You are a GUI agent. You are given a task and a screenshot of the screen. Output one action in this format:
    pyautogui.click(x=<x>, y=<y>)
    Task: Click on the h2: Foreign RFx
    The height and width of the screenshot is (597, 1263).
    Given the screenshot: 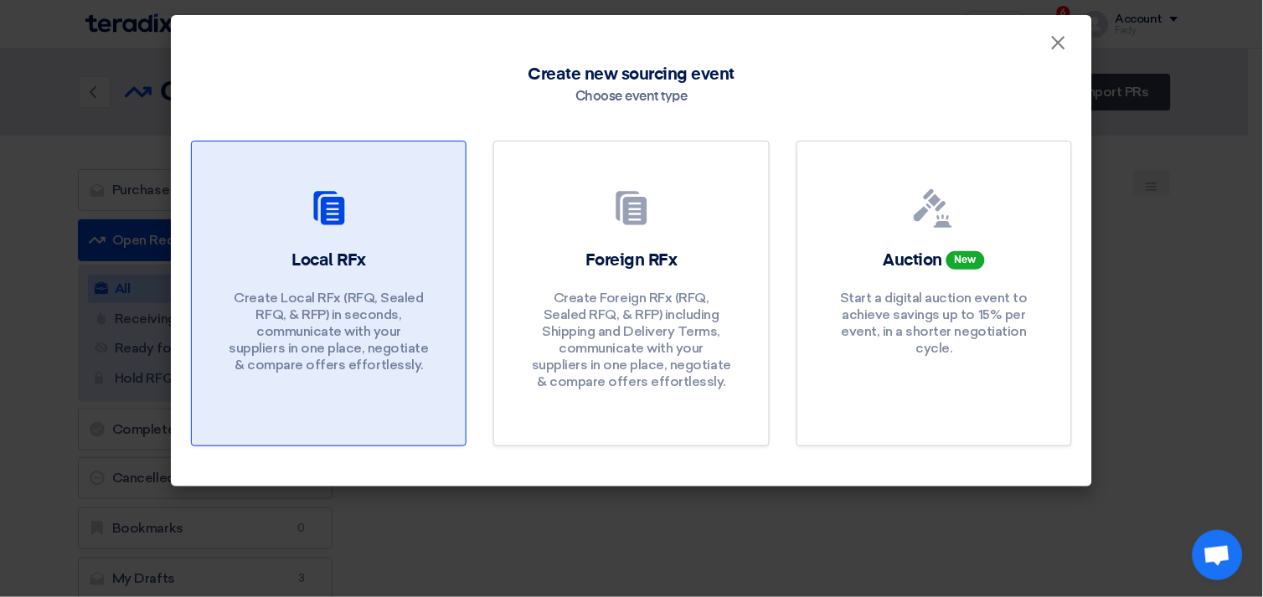 What is the action you would take?
    pyautogui.click(x=632, y=260)
    